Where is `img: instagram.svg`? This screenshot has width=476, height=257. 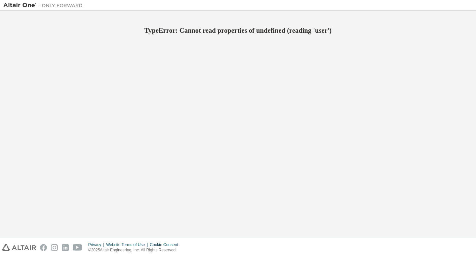
img: instagram.svg is located at coordinates (54, 247).